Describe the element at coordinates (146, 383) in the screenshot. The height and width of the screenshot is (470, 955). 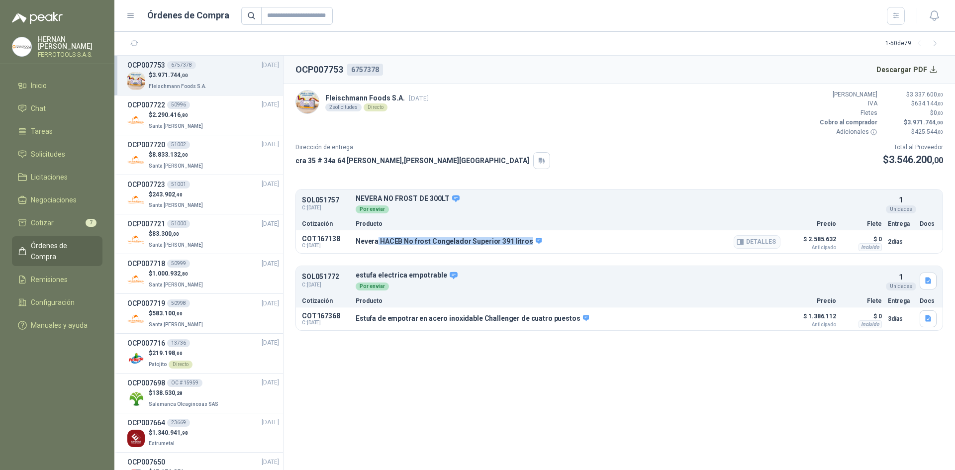
I see `h3: OCP007698` at that location.